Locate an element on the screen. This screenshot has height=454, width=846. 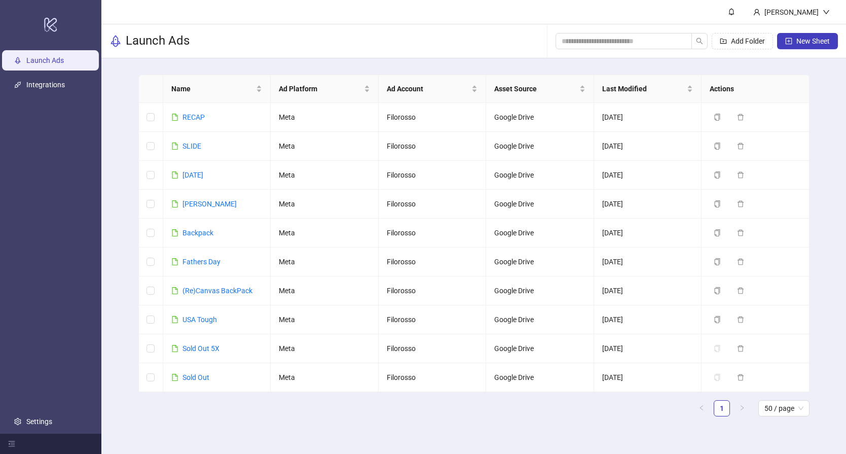
th: Asset Source is located at coordinates (540, 89).